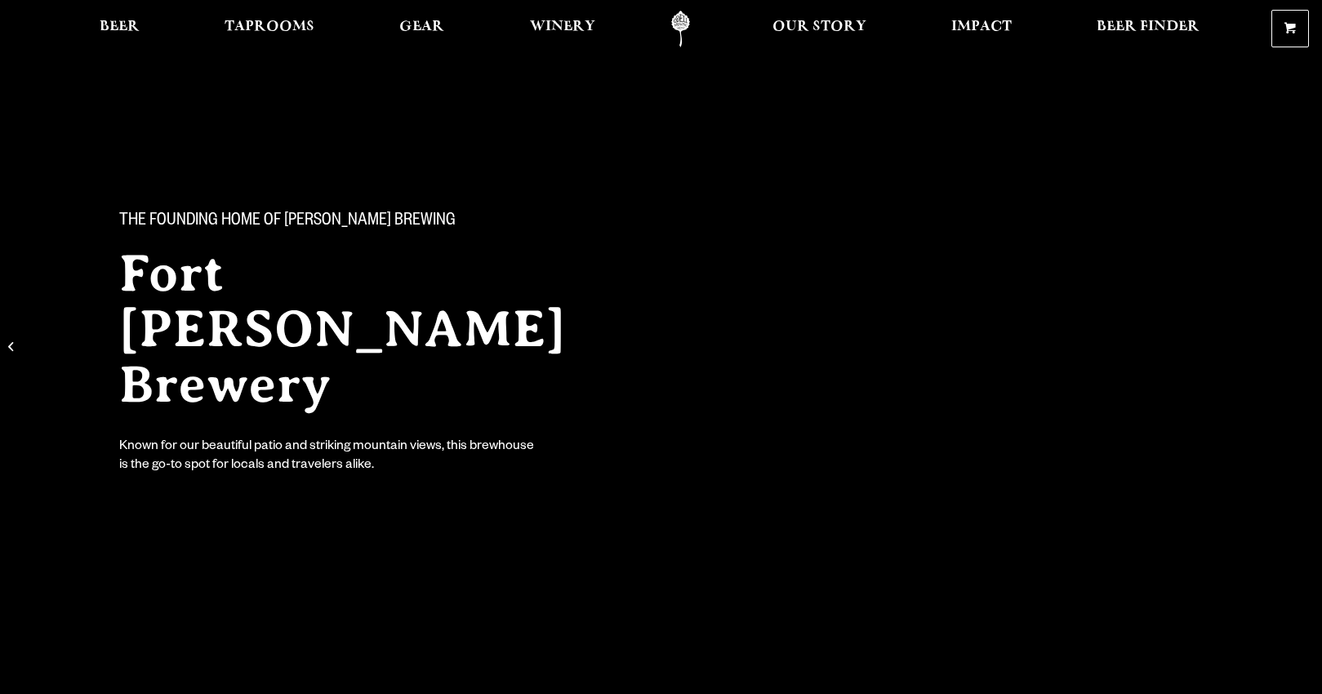 Image resolution: width=1322 pixels, height=694 pixels. Describe the element at coordinates (421, 29) in the screenshot. I see `a: Gear` at that location.